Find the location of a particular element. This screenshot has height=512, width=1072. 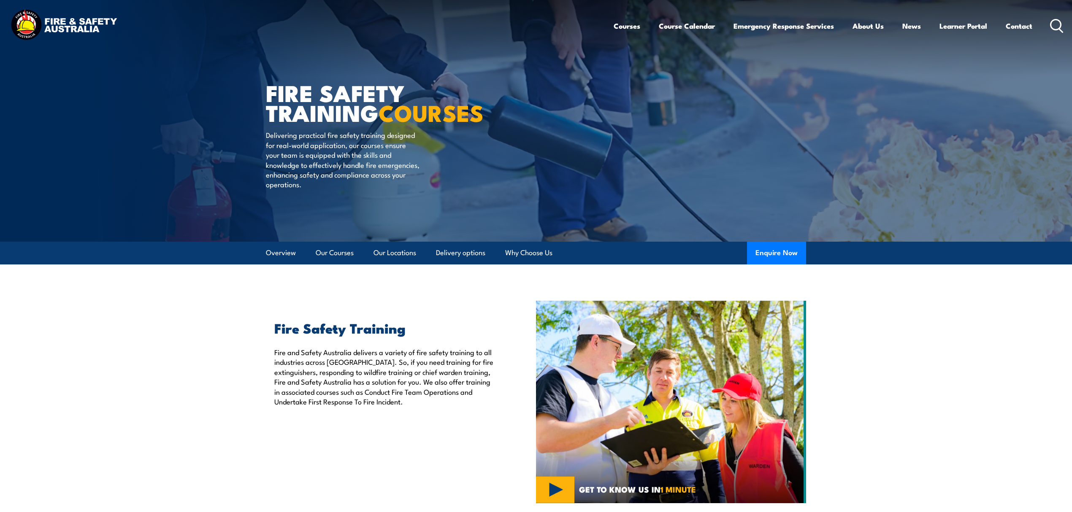

strong: 1 MINUTE is located at coordinates (678, 489).